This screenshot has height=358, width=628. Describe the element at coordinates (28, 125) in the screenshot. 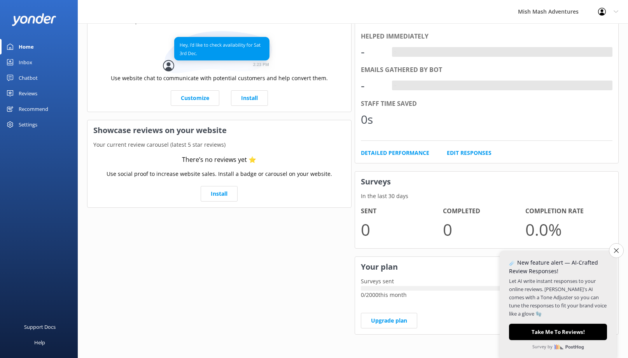

I see `div: Settings` at that location.